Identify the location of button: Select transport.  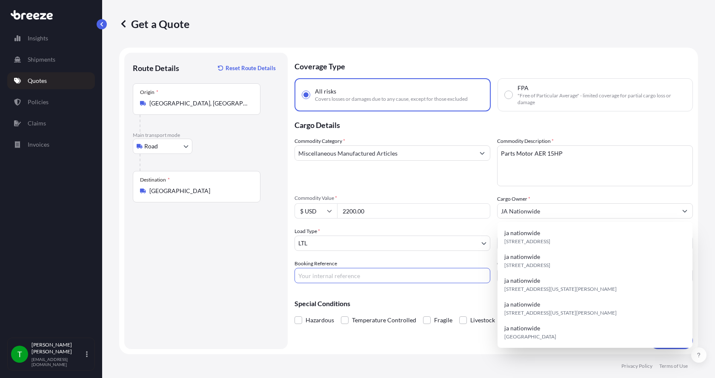
(163, 146).